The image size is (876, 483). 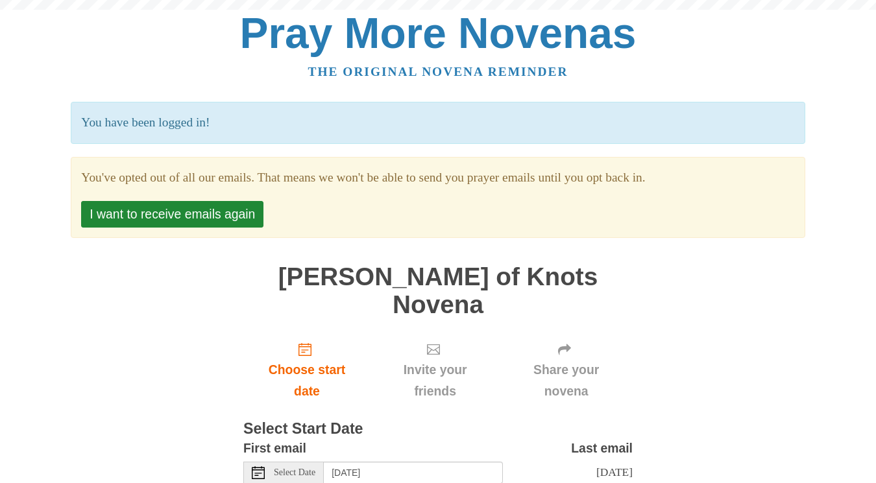 I want to click on span: Choose start date, so click(x=307, y=381).